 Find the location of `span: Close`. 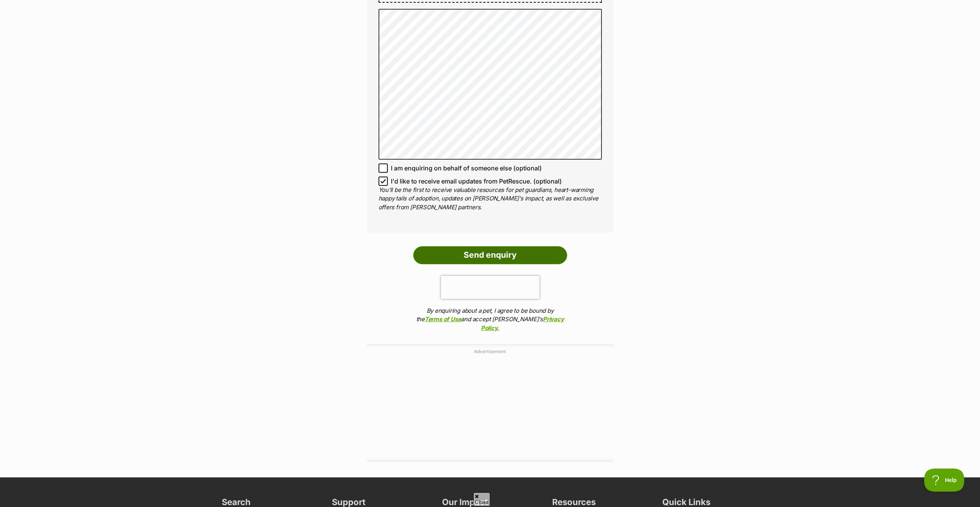

span: Close is located at coordinates (482, 499).